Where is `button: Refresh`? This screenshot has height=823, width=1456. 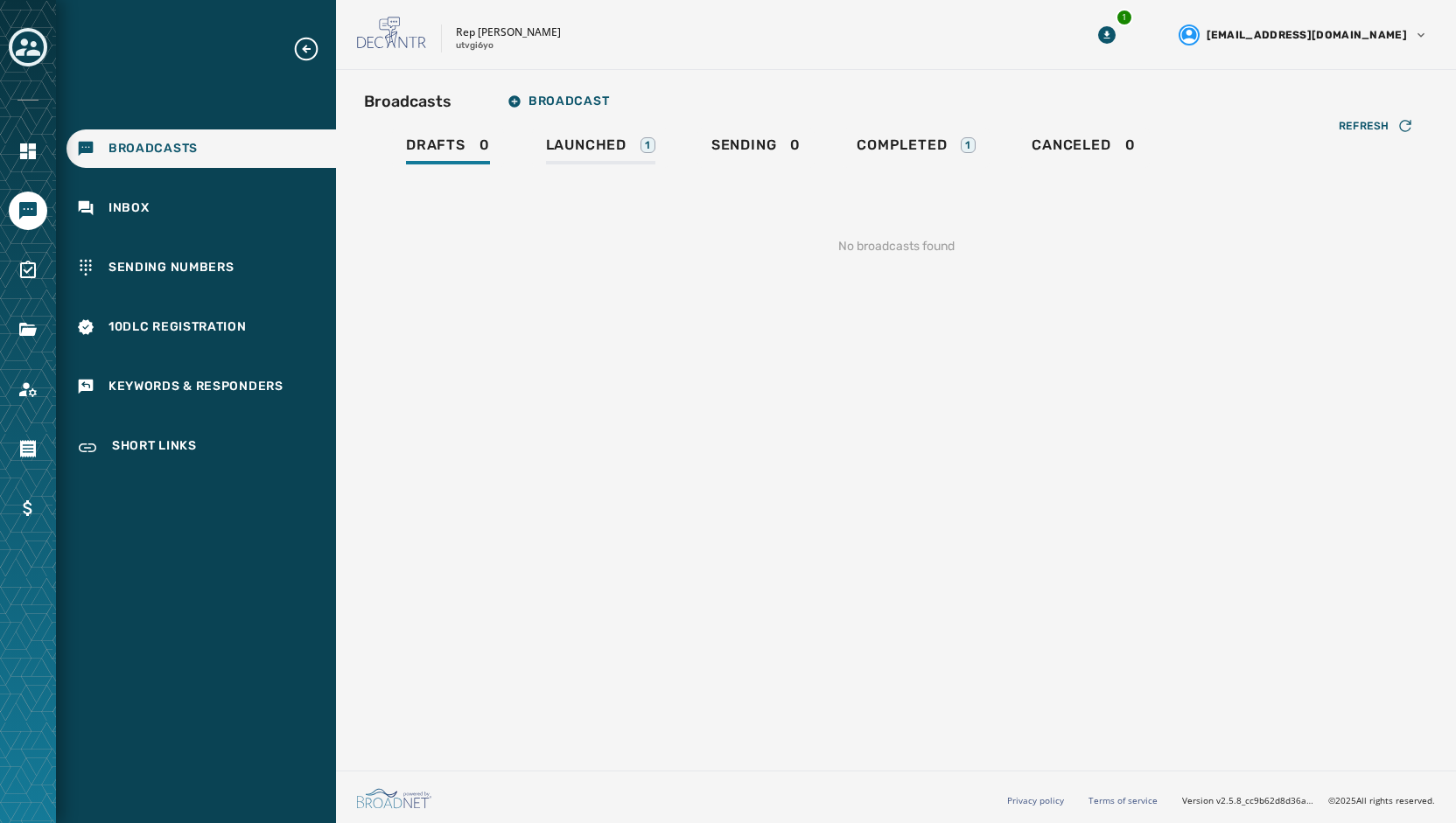 button: Refresh is located at coordinates (1377, 126).